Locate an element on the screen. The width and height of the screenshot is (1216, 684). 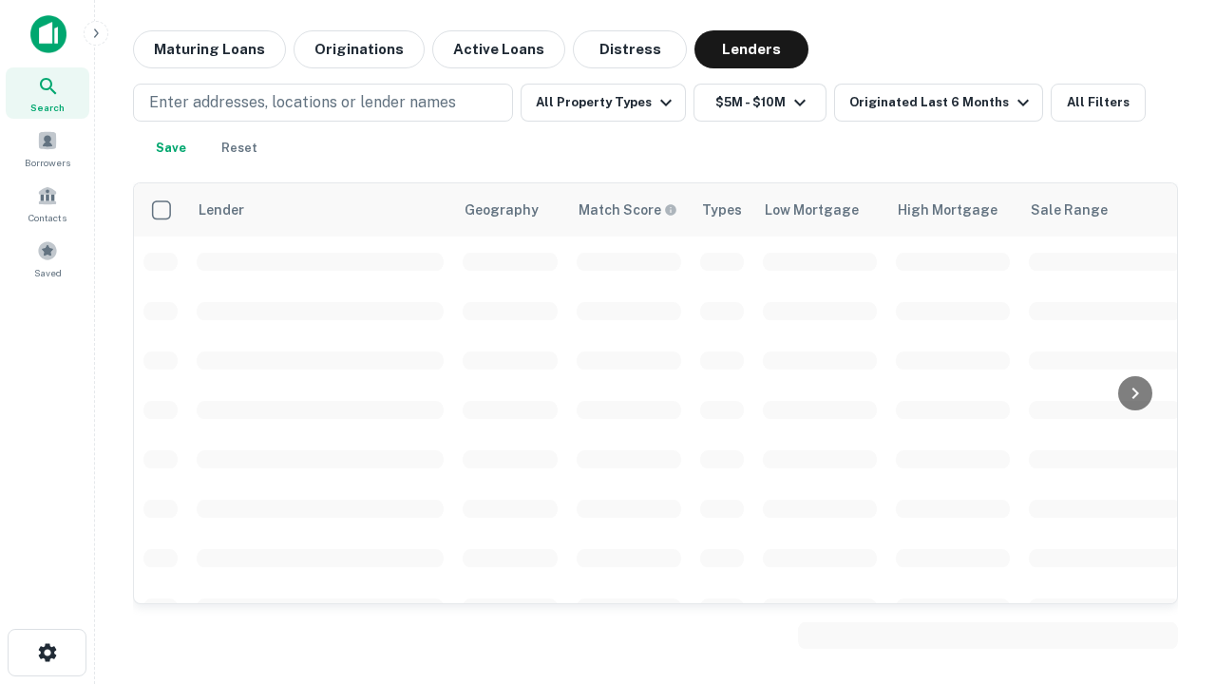
th: Types is located at coordinates (722, 210).